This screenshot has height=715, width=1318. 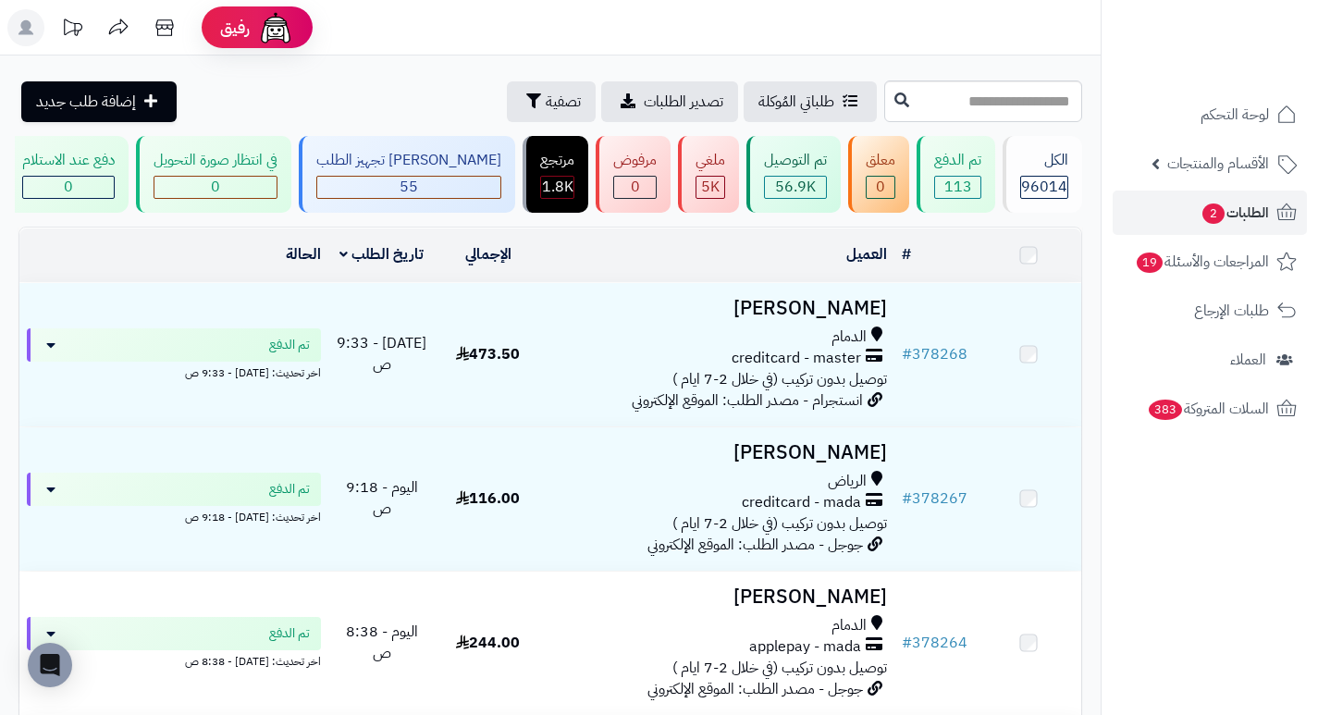 I want to click on div: 1832, so click(x=557, y=187).